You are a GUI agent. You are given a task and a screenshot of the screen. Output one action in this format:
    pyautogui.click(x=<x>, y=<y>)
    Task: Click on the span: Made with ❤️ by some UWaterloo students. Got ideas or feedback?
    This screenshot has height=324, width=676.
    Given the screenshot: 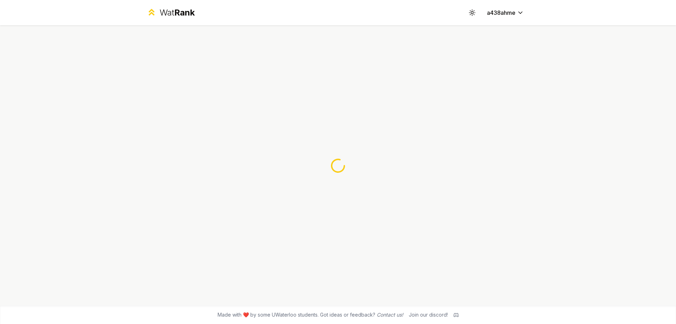 What is the action you would take?
    pyautogui.click(x=310, y=314)
    